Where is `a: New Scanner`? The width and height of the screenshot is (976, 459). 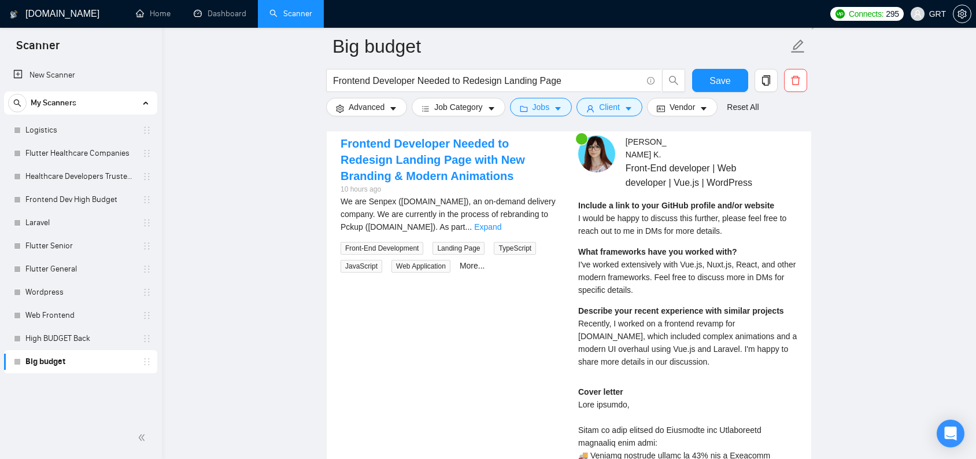
a: New Scanner is located at coordinates (80, 75).